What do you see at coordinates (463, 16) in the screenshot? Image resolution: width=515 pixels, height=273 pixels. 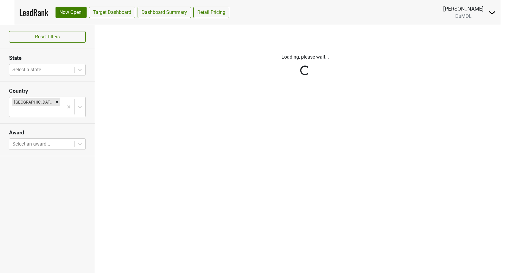 I see `span: DuMOL` at bounding box center [463, 16].